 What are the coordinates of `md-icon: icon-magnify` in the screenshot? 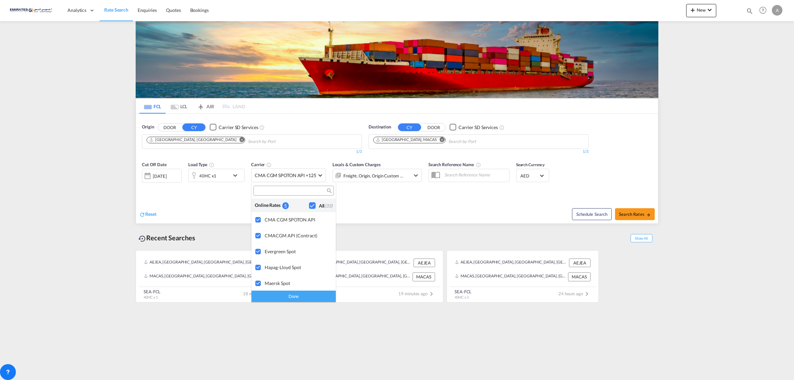 It's located at (329, 191).